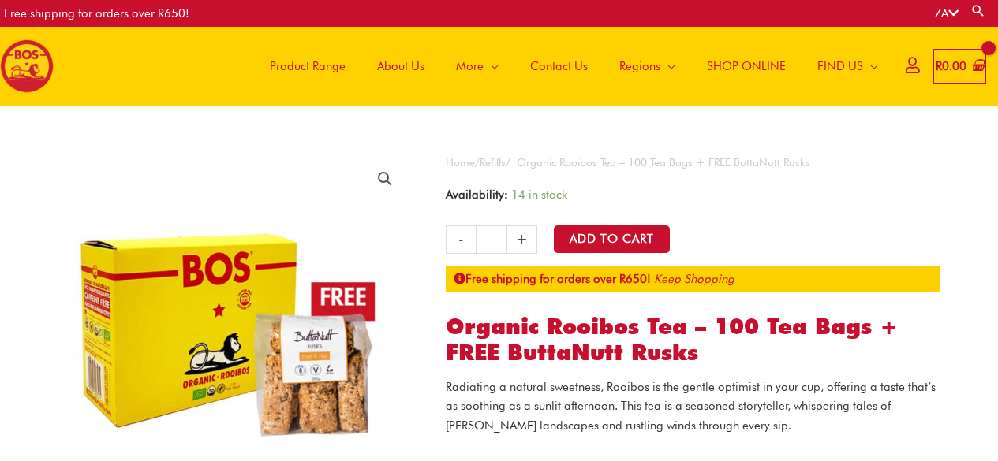  Describe the element at coordinates (694, 279) in the screenshot. I see `a: Keep Shopping` at that location.